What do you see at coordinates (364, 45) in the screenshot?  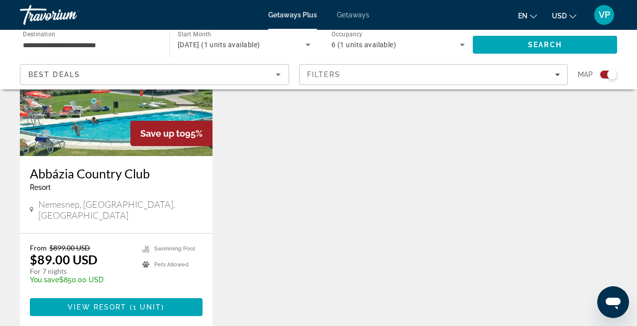 I see `span: 6 (1 units available)` at bounding box center [364, 45].